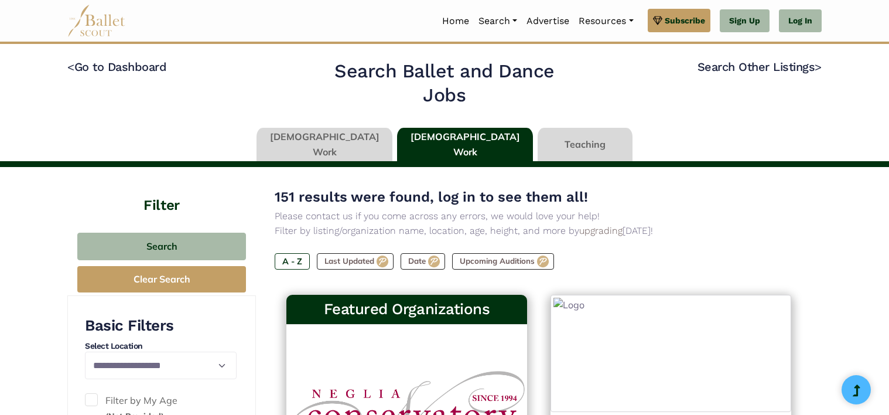  What do you see at coordinates (658, 20) in the screenshot?
I see `img: gem.svg` at bounding box center [658, 20].